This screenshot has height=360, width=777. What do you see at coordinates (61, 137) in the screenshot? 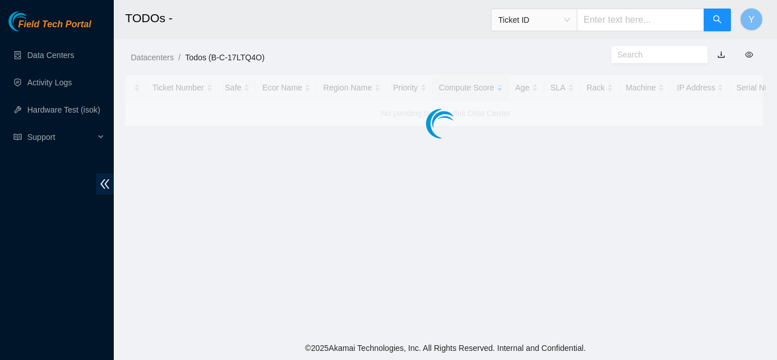
I see `span: Support` at bounding box center [61, 137].